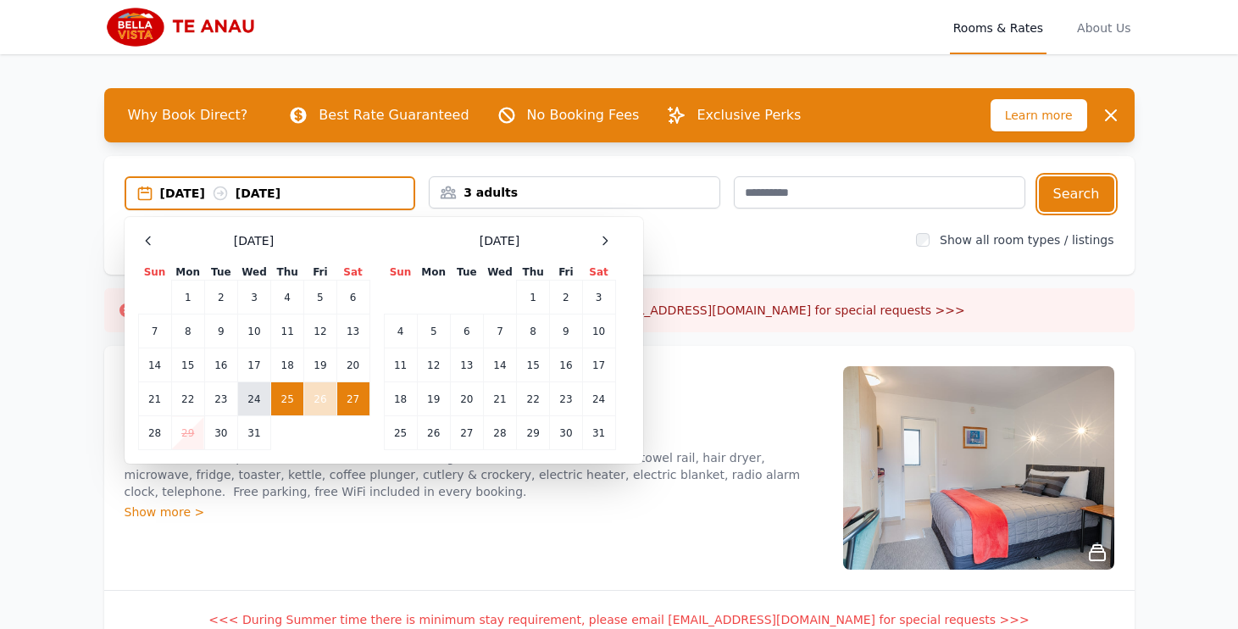 This screenshot has width=1238, height=629. I want to click on span: Learn more, so click(1039, 115).